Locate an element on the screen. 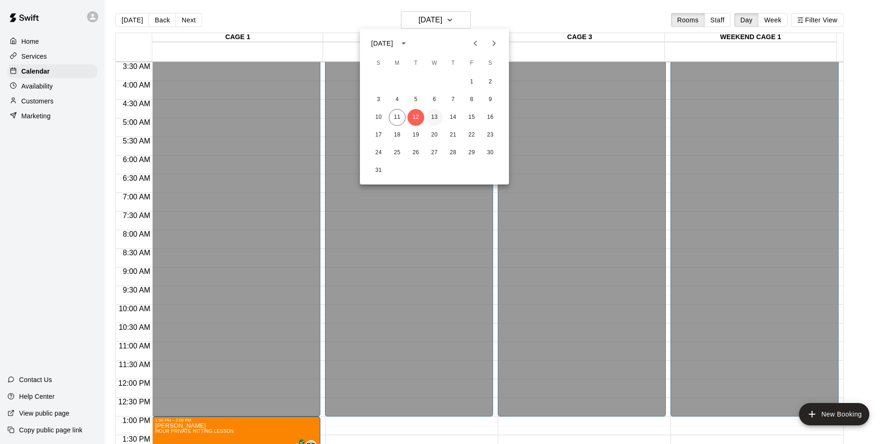 This screenshot has width=894, height=444. span: Wednesday is located at coordinates (435, 63).